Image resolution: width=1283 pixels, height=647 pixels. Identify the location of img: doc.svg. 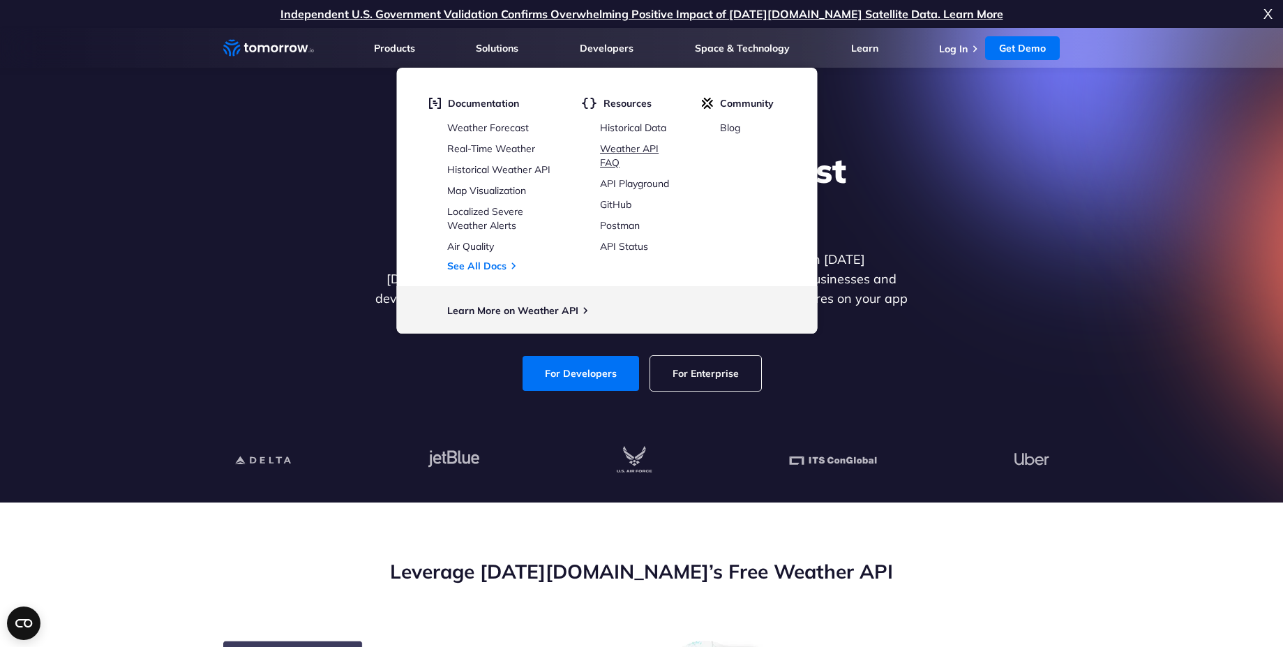
(435, 103).